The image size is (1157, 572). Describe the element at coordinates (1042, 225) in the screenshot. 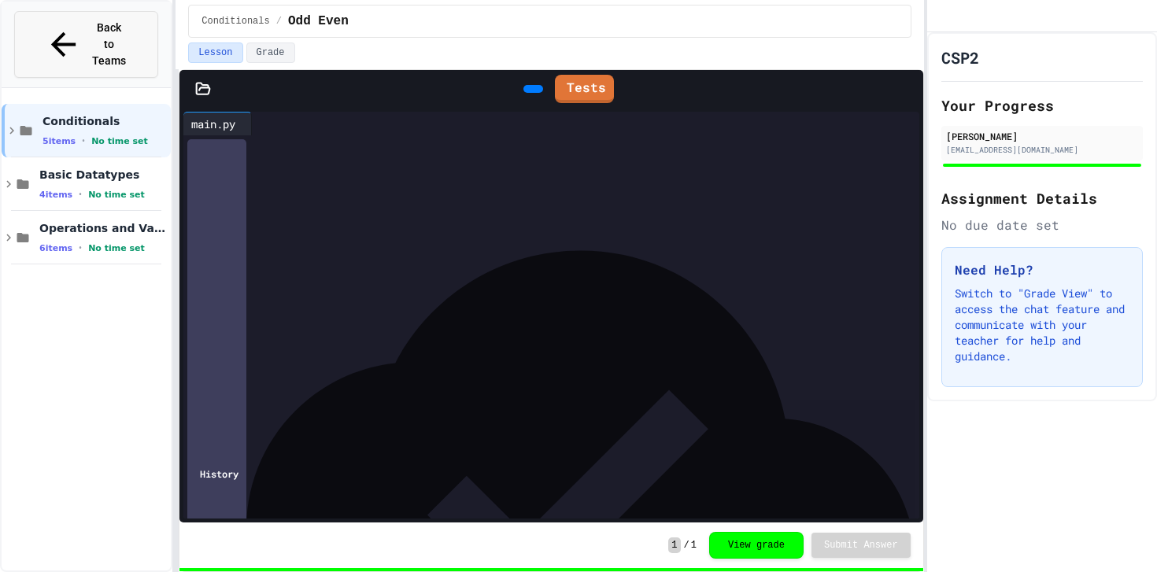

I see `div: No due date set` at that location.